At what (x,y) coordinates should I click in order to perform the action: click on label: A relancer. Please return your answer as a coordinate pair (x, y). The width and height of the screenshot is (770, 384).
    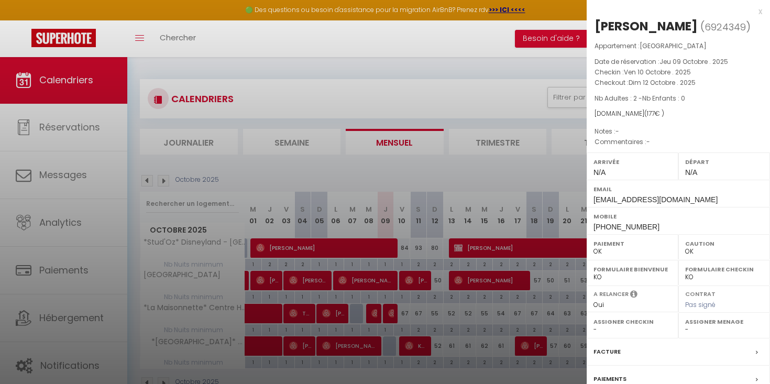
    Looking at the image, I should click on (611, 294).